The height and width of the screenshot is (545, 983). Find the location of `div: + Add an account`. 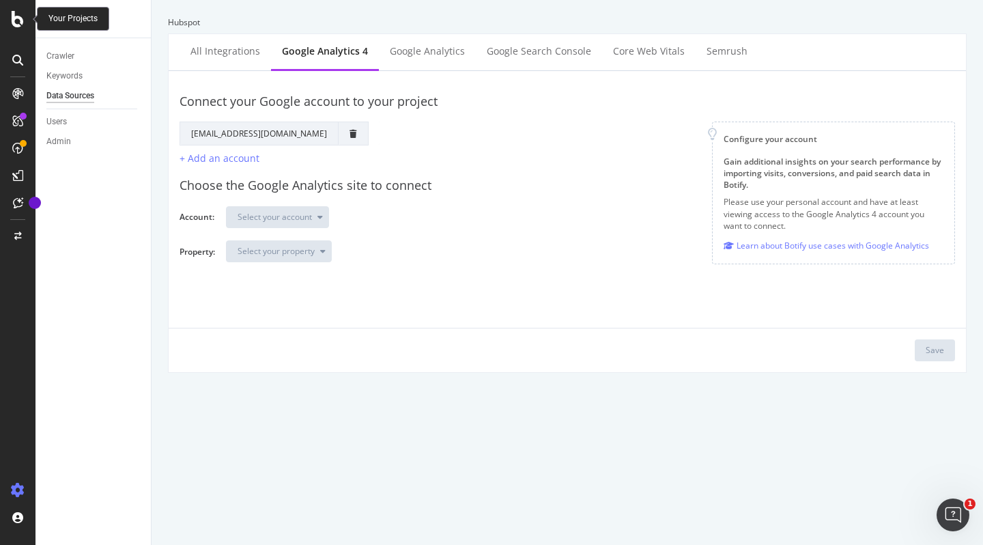

div: + Add an account is located at coordinates (219, 158).